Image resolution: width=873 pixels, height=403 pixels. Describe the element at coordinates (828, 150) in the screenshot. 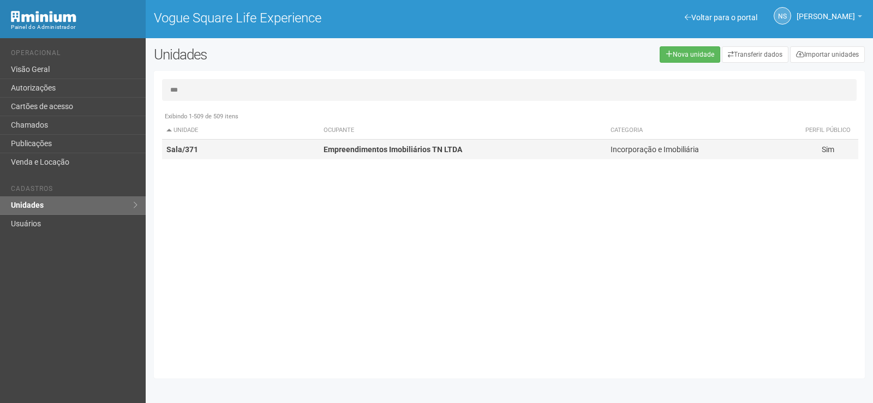

I see `span: Sim` at that location.